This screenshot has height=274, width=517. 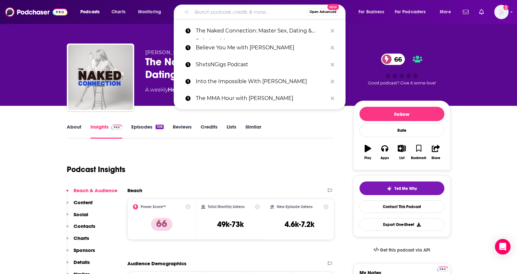 I want to click on h2: New Episode Listens, so click(x=295, y=206).